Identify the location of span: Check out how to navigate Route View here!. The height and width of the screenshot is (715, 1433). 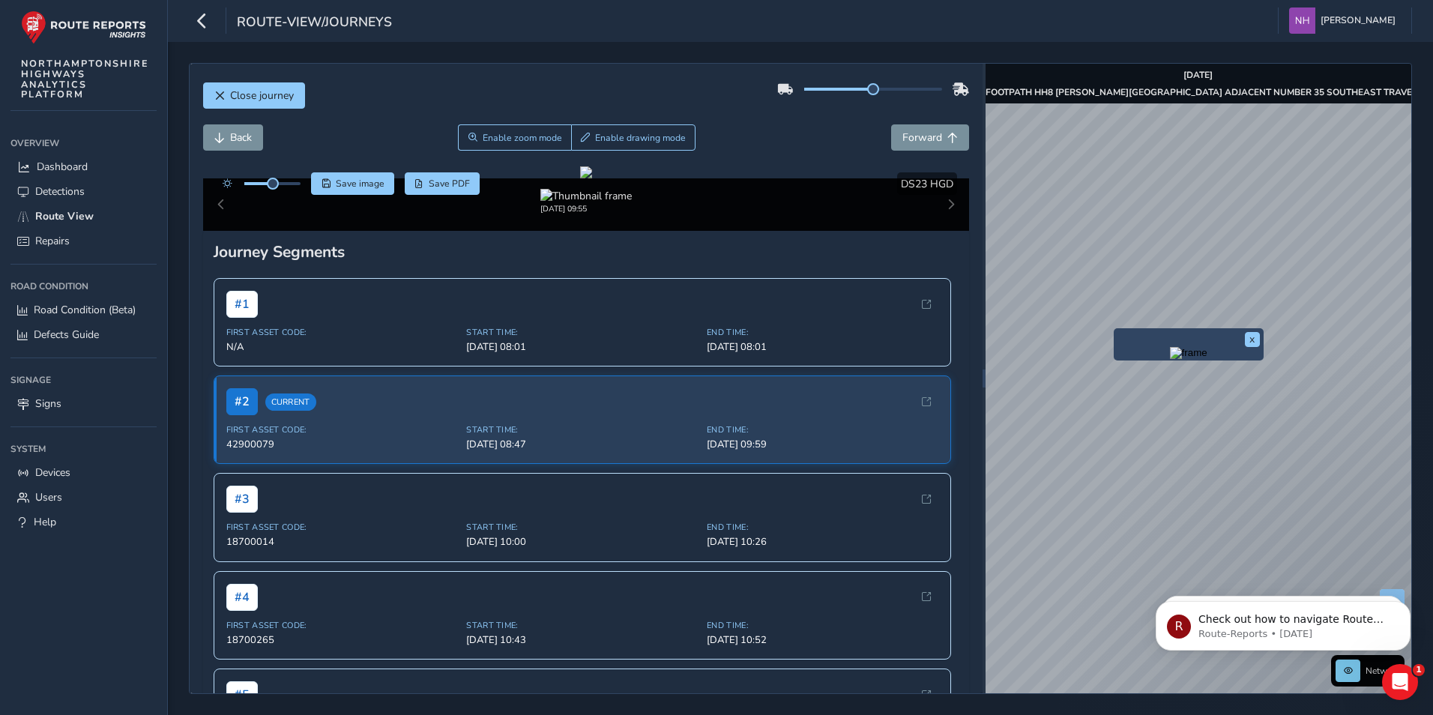
(157, 57).